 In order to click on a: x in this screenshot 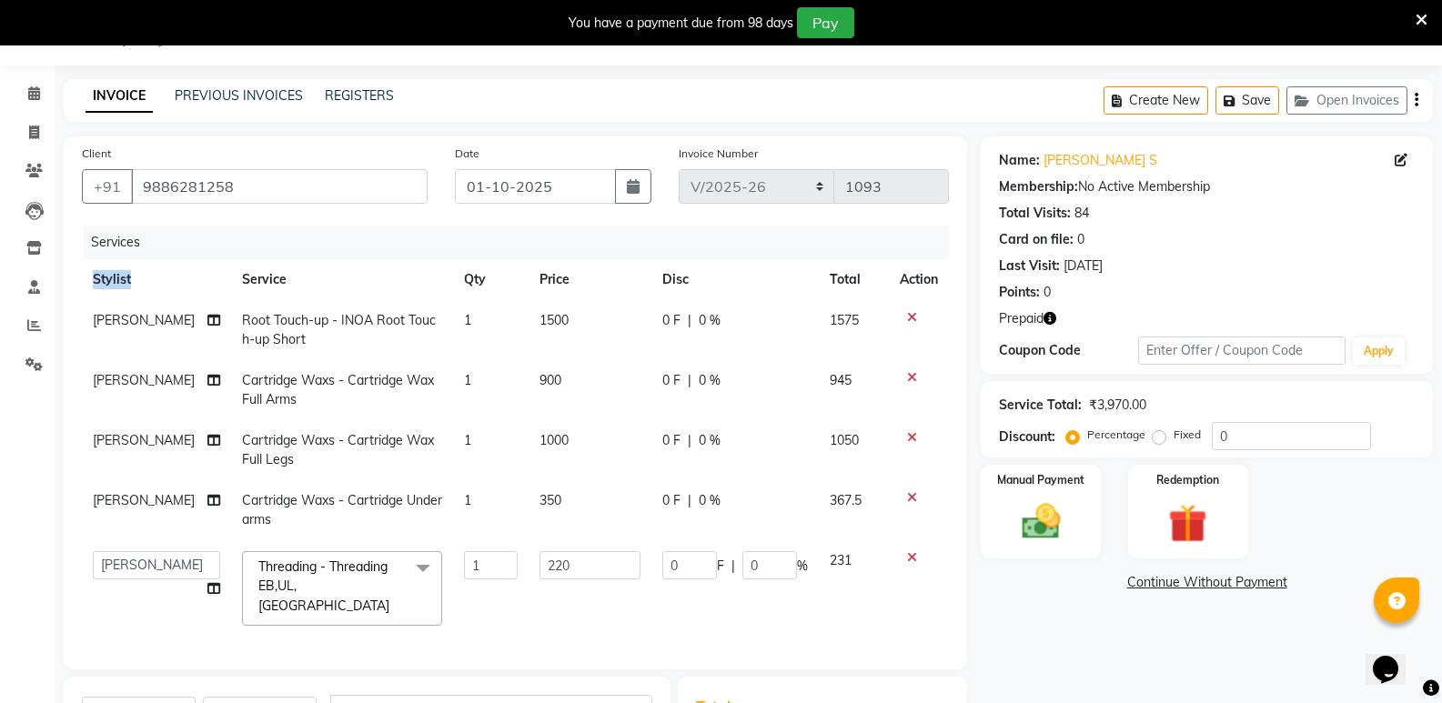, I will do `click(393, 606)`.